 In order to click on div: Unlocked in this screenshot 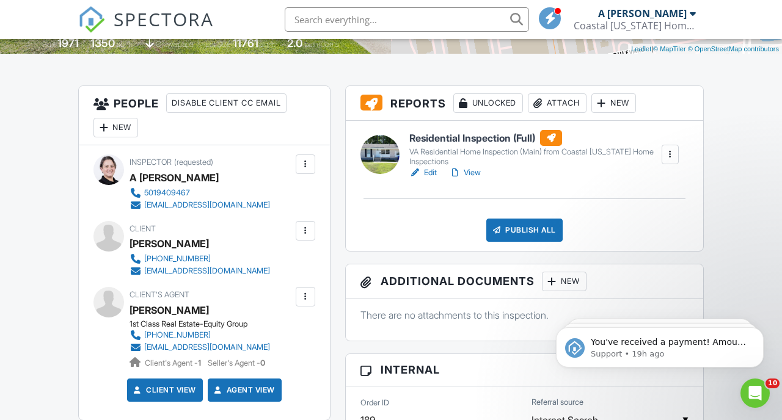, I will do `click(488, 103)`.